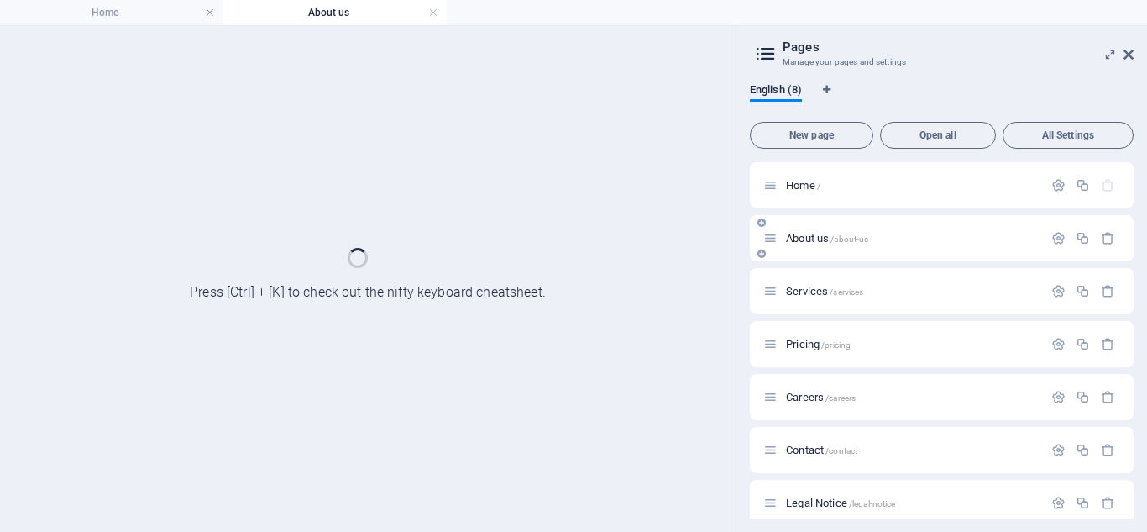 The image size is (1147, 532). What do you see at coordinates (938, 135) in the screenshot?
I see `button: Open all` at bounding box center [938, 135].